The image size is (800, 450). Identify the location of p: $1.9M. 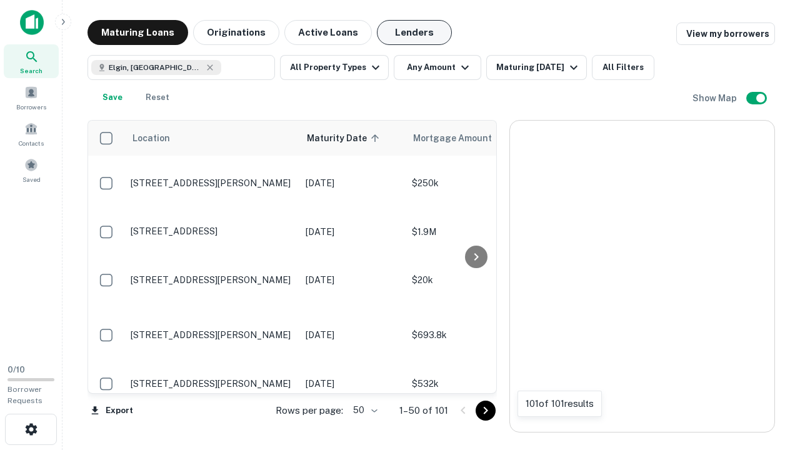
(474, 232).